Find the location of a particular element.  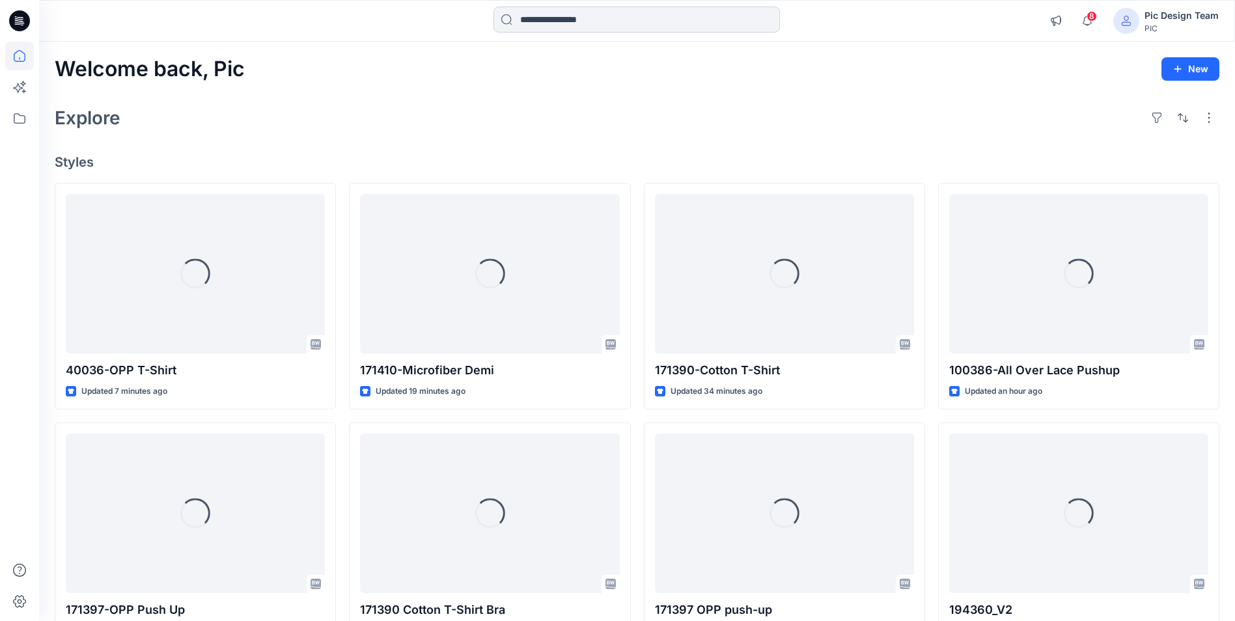

p: 171397 OPP push-up is located at coordinates (784, 610).